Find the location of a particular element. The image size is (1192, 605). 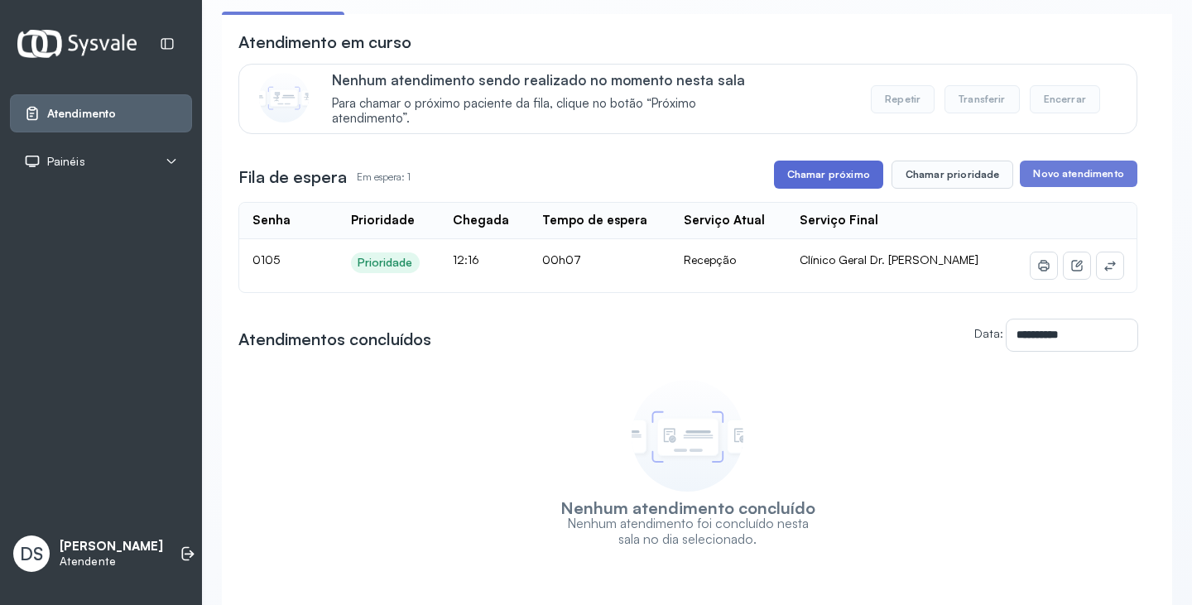

button: Encerrar is located at coordinates (1064, 99).